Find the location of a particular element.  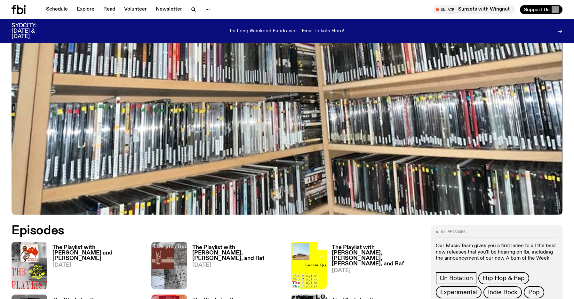

a: Pop is located at coordinates (533, 292).